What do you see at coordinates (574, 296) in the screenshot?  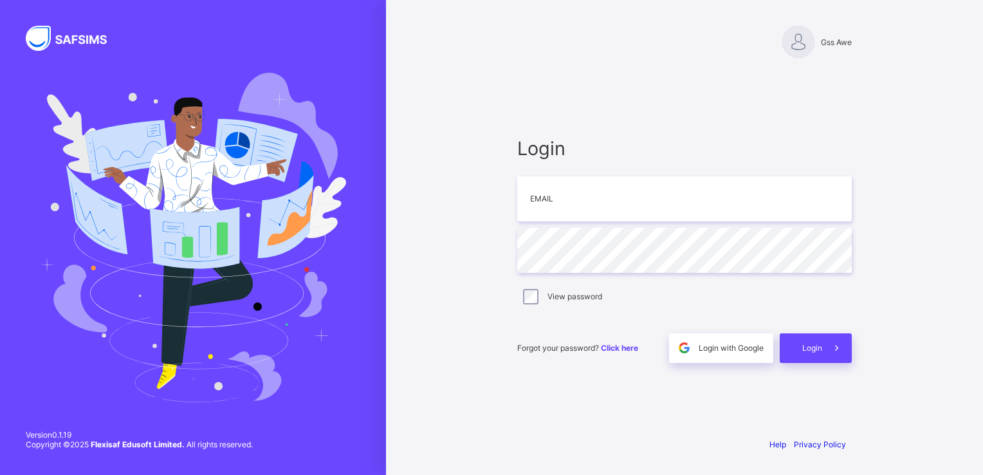 I see `label: View password` at bounding box center [574, 296].